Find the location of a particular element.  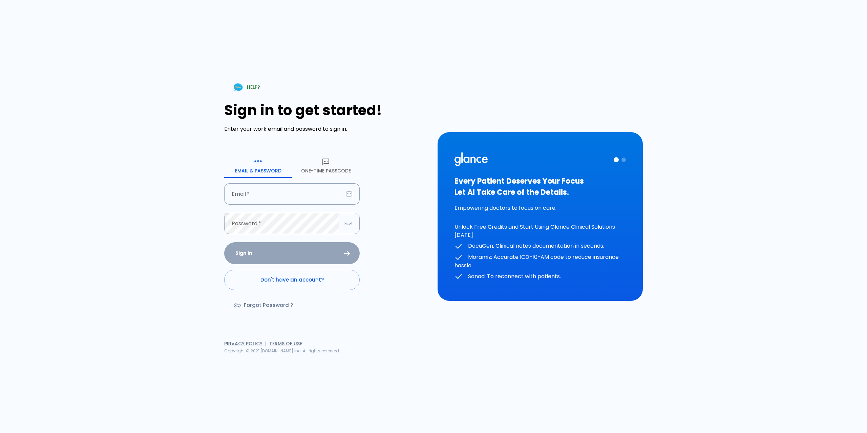

p: Moramiz: Accurate ICD-10-AM code to reduce insurance hassle. is located at coordinates (540, 261).